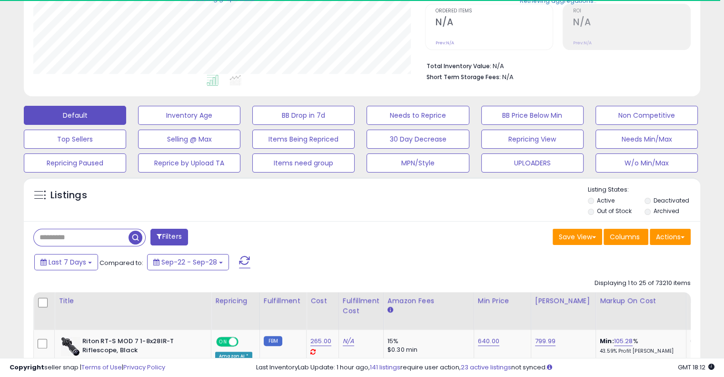 This screenshot has width=724, height=377. Describe the element at coordinates (321, 341) in the screenshot. I see `a: 265.00` at that location.